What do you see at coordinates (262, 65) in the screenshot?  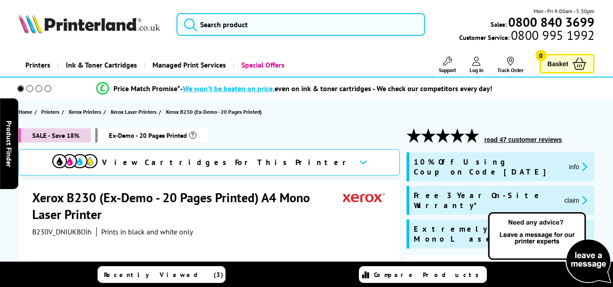 I see `a: Special Offers` at bounding box center [262, 65].